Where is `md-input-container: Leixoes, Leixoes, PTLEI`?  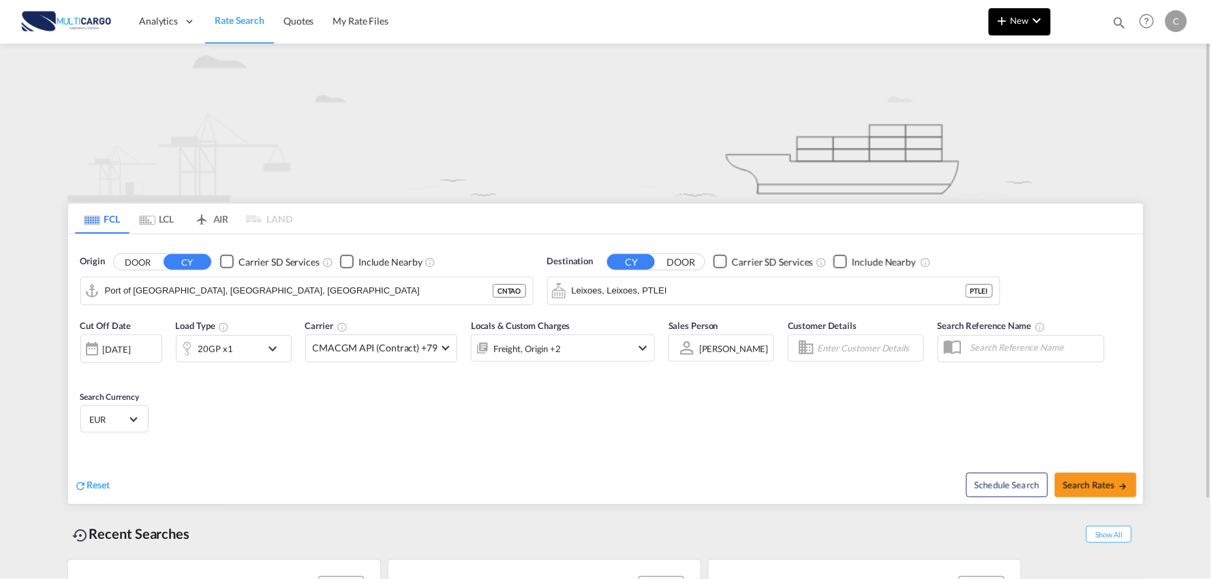
md-input-container: Leixoes, Leixoes, PTLEI is located at coordinates (773, 291).